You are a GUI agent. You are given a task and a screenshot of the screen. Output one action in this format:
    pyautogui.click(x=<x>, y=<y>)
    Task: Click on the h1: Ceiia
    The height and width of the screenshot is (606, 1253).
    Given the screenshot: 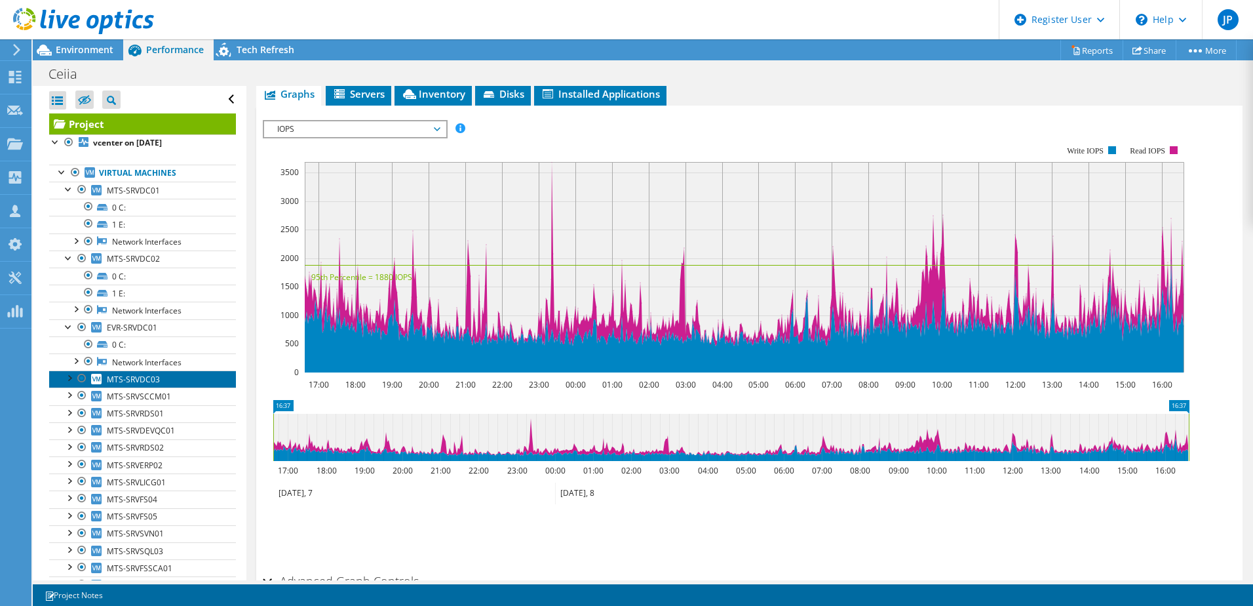 What is the action you would take?
    pyautogui.click(x=70, y=74)
    